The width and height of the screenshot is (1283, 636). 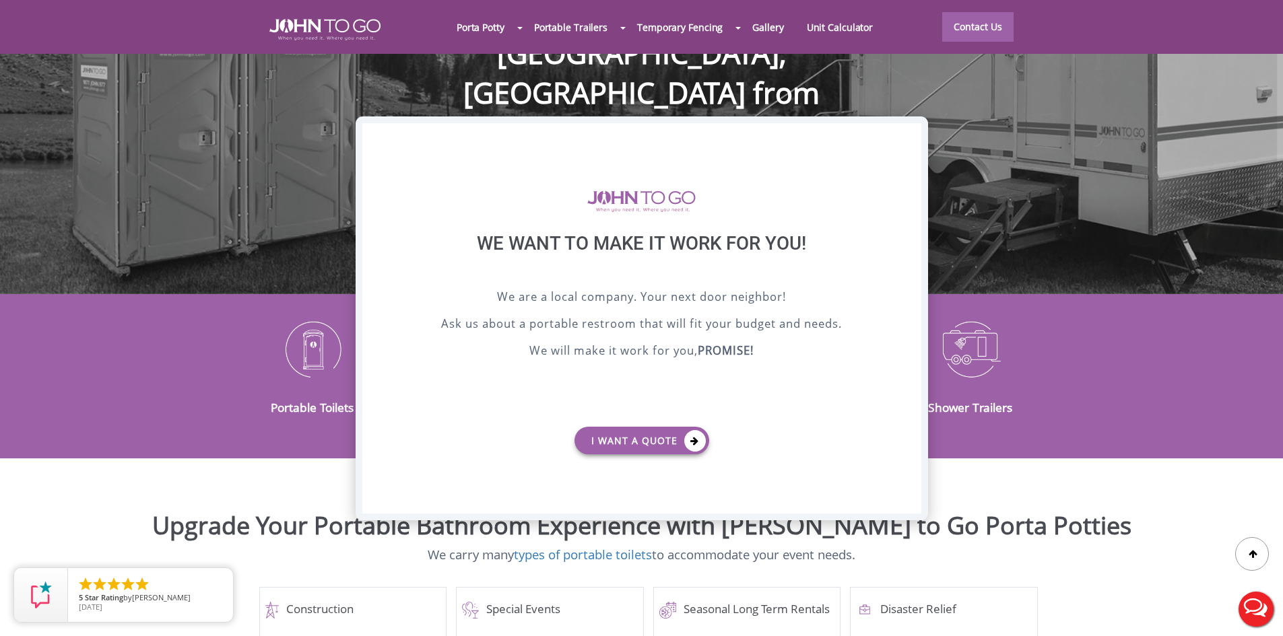 I want to click on div: We want to make it work for you!, so click(x=642, y=260).